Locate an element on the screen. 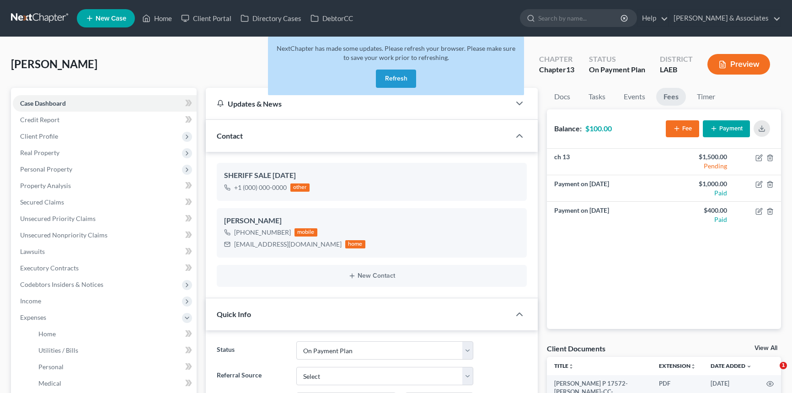 This screenshot has width=792, height=393. a: Date Added expand_more is located at coordinates (731, 365).